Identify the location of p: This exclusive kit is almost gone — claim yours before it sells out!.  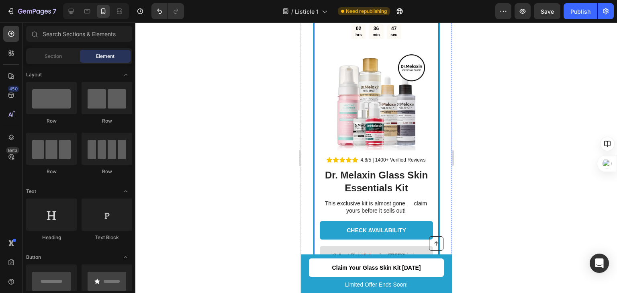
(75, 184).